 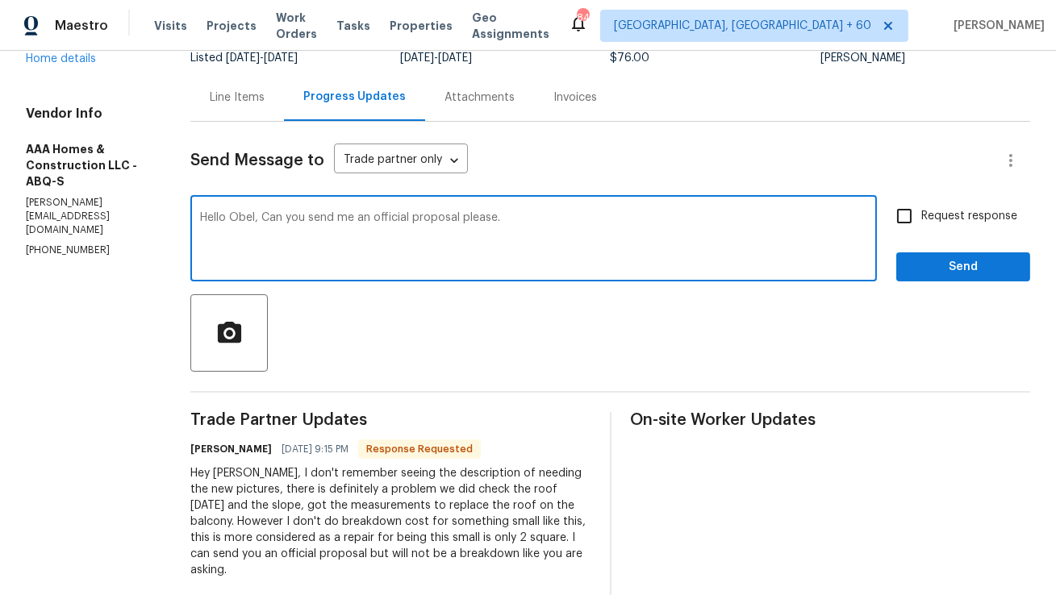 What do you see at coordinates (582, 18) in the screenshot?
I see `div: 844` at bounding box center [582, 18].